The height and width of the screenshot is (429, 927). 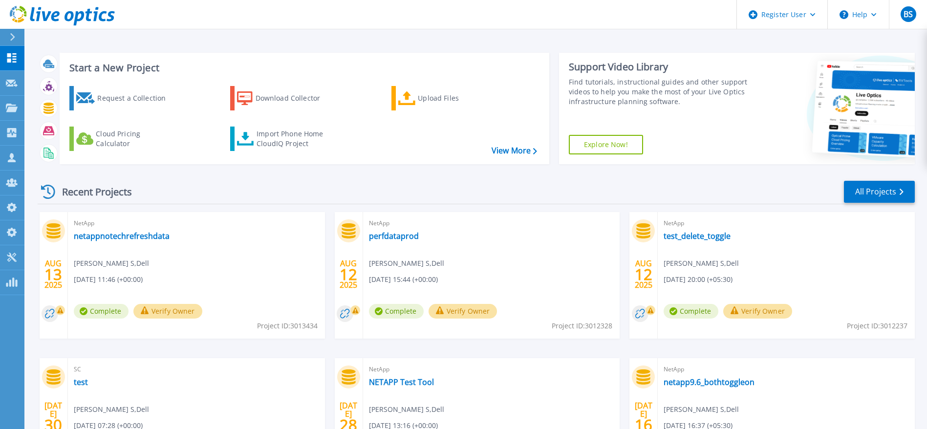 What do you see at coordinates (401, 382) in the screenshot?
I see `a: NETAPP Test Tool` at bounding box center [401, 382].